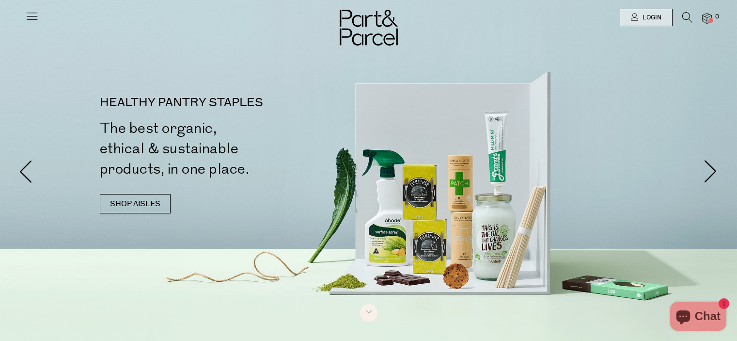 The image size is (737, 341). What do you see at coordinates (646, 17) in the screenshot?
I see `a: Login` at bounding box center [646, 17].